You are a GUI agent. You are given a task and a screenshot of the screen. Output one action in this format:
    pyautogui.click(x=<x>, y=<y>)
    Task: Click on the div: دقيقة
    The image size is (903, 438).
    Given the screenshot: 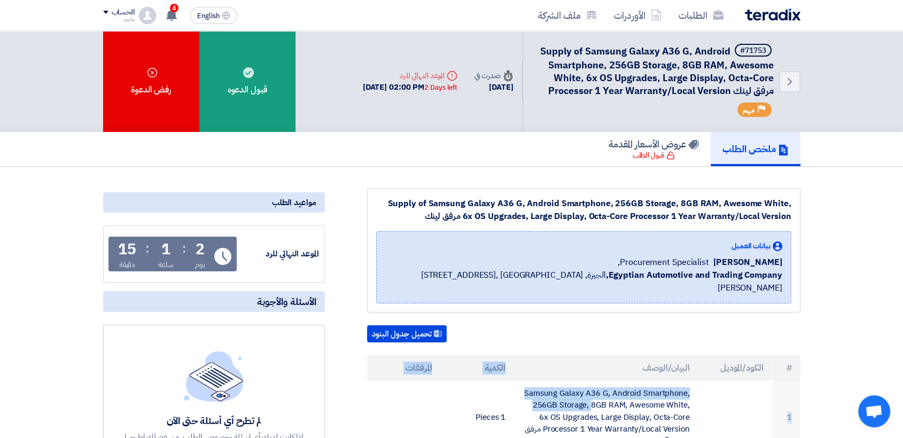 What is the action you would take?
    pyautogui.click(x=127, y=264)
    